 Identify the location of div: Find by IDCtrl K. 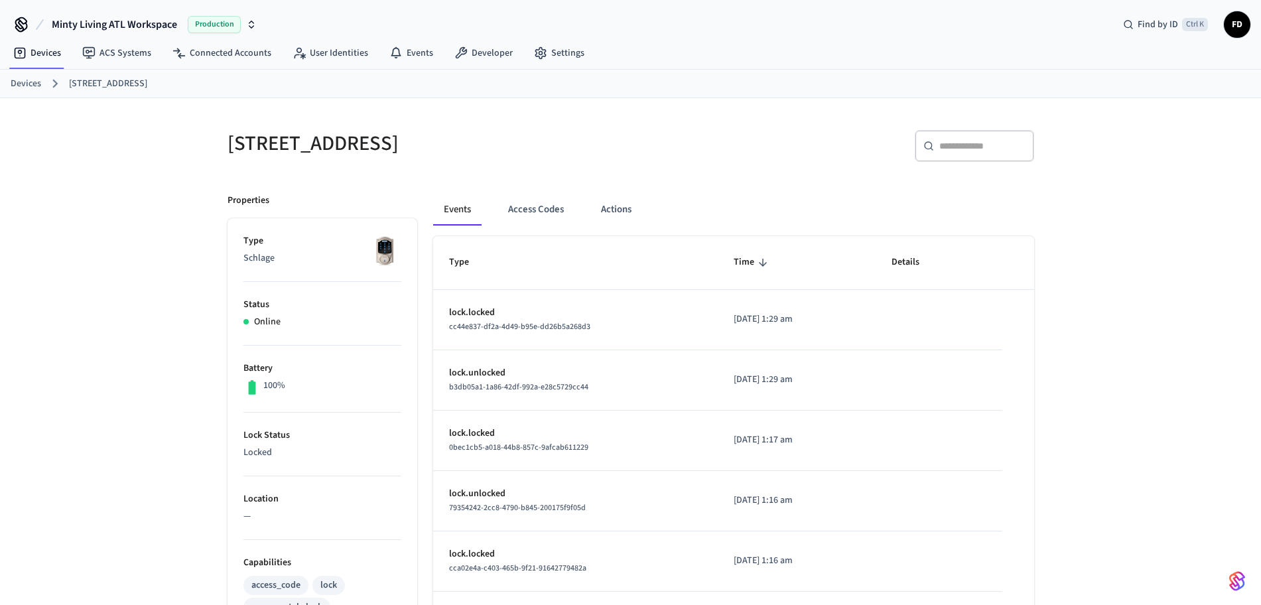
(1166, 25).